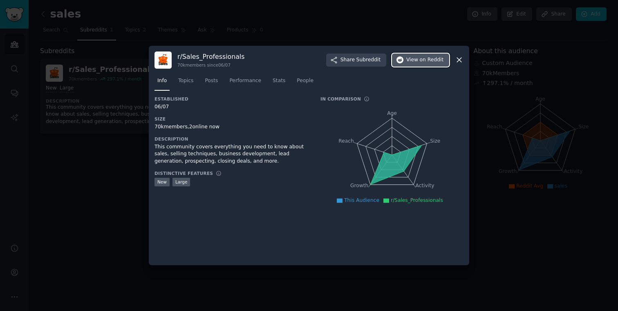  I want to click on span: Topics, so click(186, 81).